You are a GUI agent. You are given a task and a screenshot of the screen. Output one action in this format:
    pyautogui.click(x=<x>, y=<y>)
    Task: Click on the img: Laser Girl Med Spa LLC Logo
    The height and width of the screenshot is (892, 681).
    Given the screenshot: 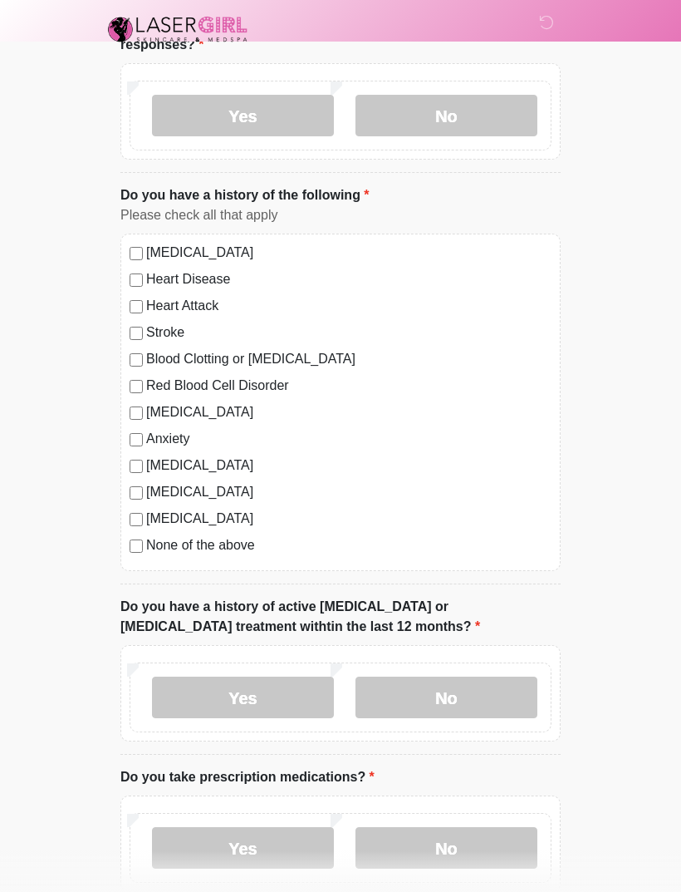 What is the action you would take?
    pyautogui.click(x=178, y=29)
    